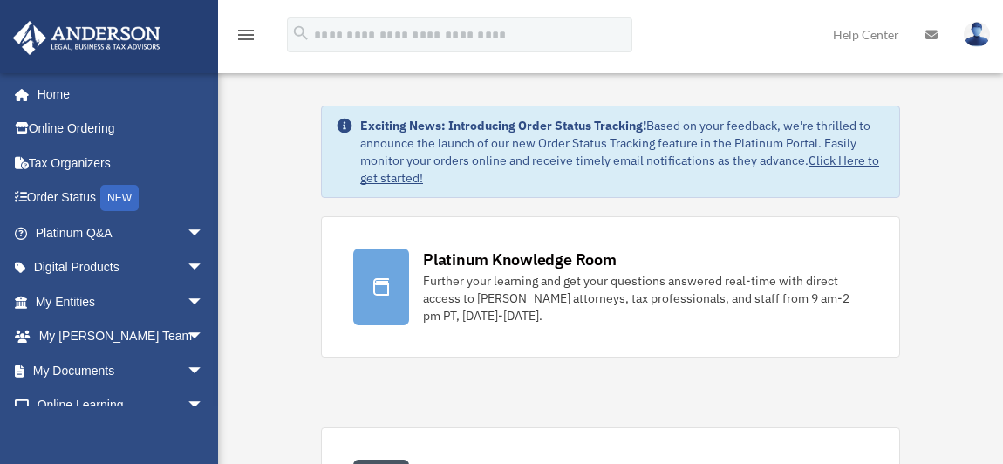 This screenshot has width=1003, height=464. What do you see at coordinates (121, 233) in the screenshot?
I see `a: Platinum Q&Aarrow_drop_down` at bounding box center [121, 233].